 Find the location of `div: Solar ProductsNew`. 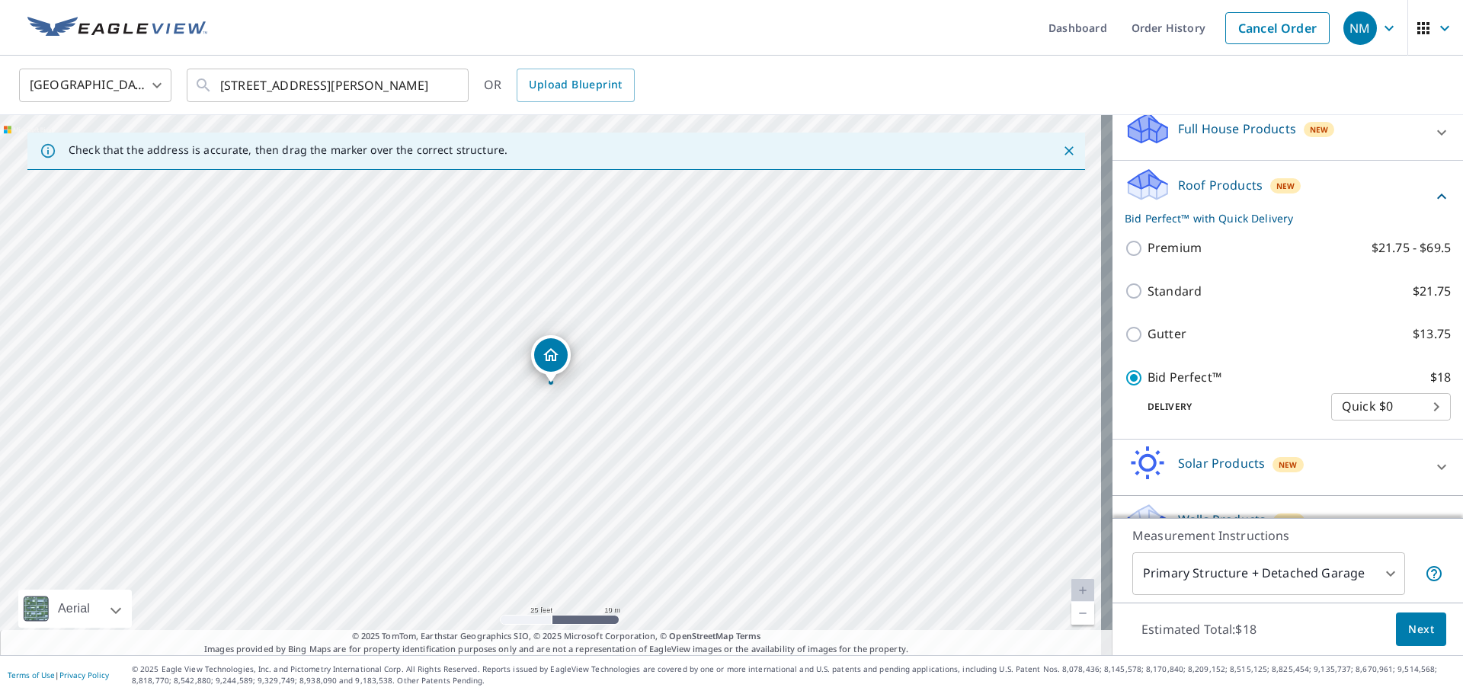

div: Solar ProductsNew is located at coordinates (1288, 467).